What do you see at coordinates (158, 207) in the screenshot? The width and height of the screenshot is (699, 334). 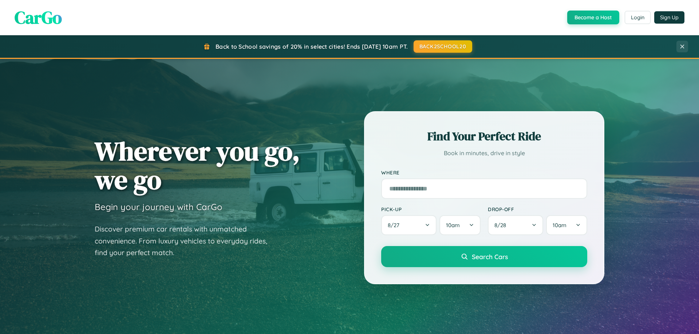 I see `h3: Begin your journey with CarGo` at bounding box center [158, 207].